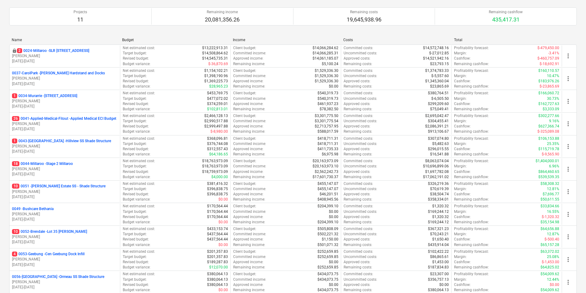  Describe the element at coordinates (42, 164) in the screenshot. I see `p: 0044-Millaroo - Stage 2 Millaroo` at that location.